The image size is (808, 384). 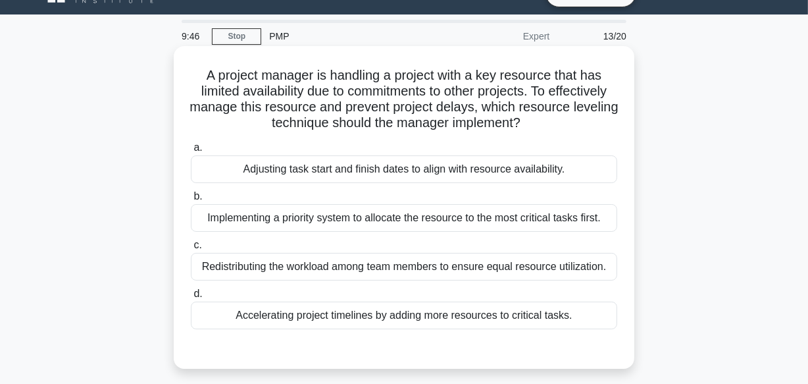 I want to click on div: 9:46, so click(x=193, y=36).